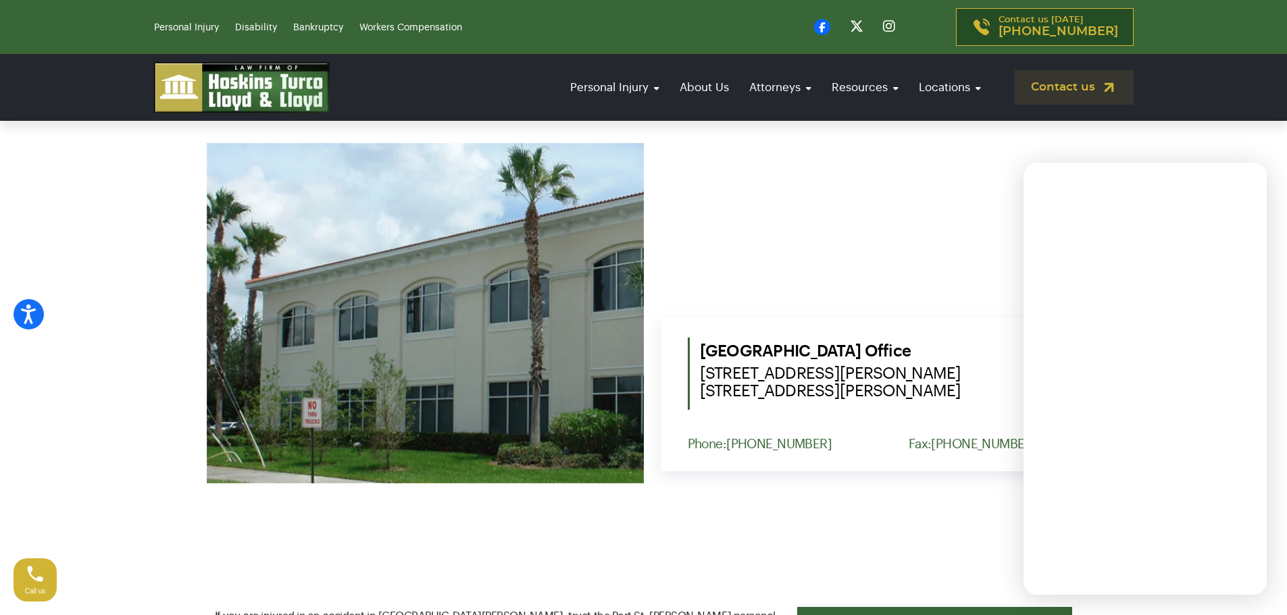 The width and height of the screenshot is (1287, 615). Describe the element at coordinates (760, 444) in the screenshot. I see `p: Phone:` at that location.